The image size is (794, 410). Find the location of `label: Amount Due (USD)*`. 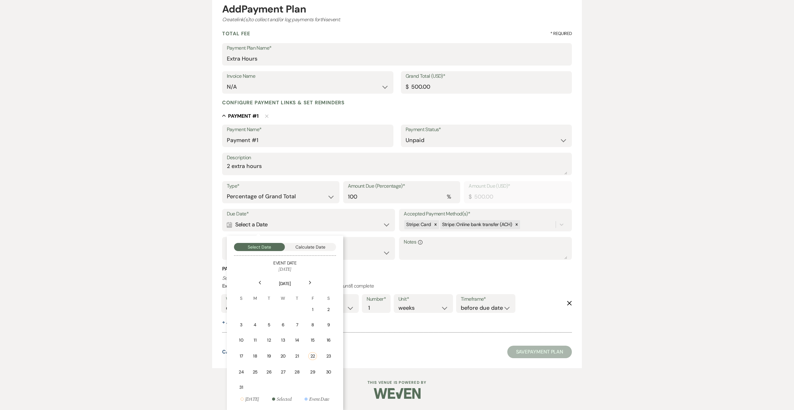

label: Amount Due (USD)* is located at coordinates (518, 186).